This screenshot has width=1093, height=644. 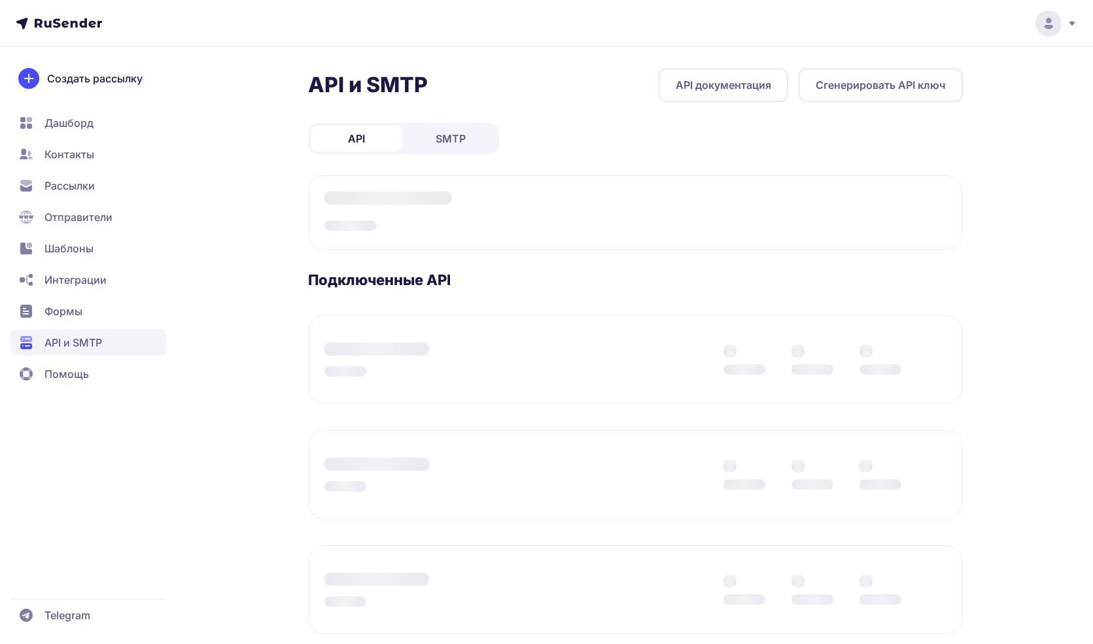 What do you see at coordinates (88, 615) in the screenshot?
I see `a: Telegram` at bounding box center [88, 615].